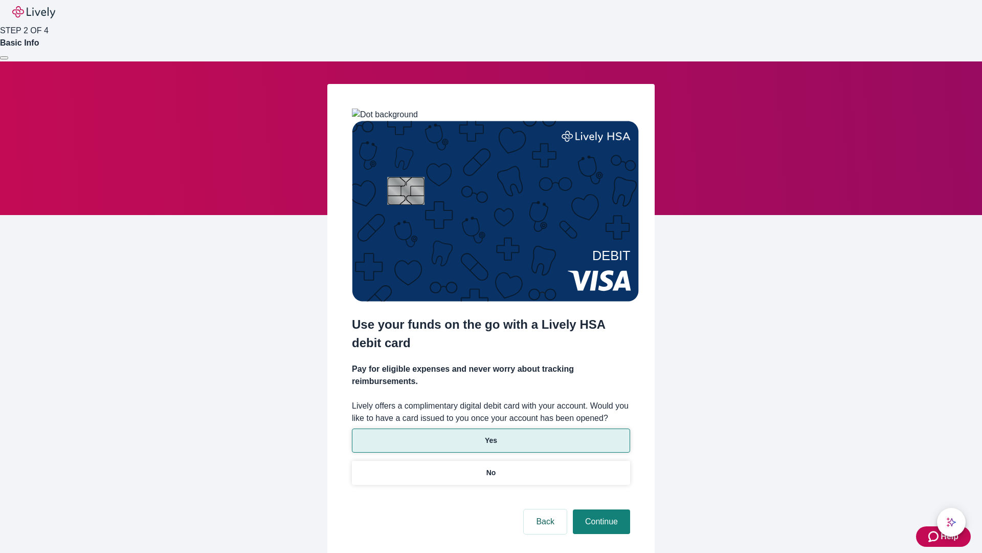  What do you see at coordinates (491, 375) in the screenshot?
I see `h4: Pay for eligible expenses and never worry about tracking reimbursements.` at bounding box center [491, 375].